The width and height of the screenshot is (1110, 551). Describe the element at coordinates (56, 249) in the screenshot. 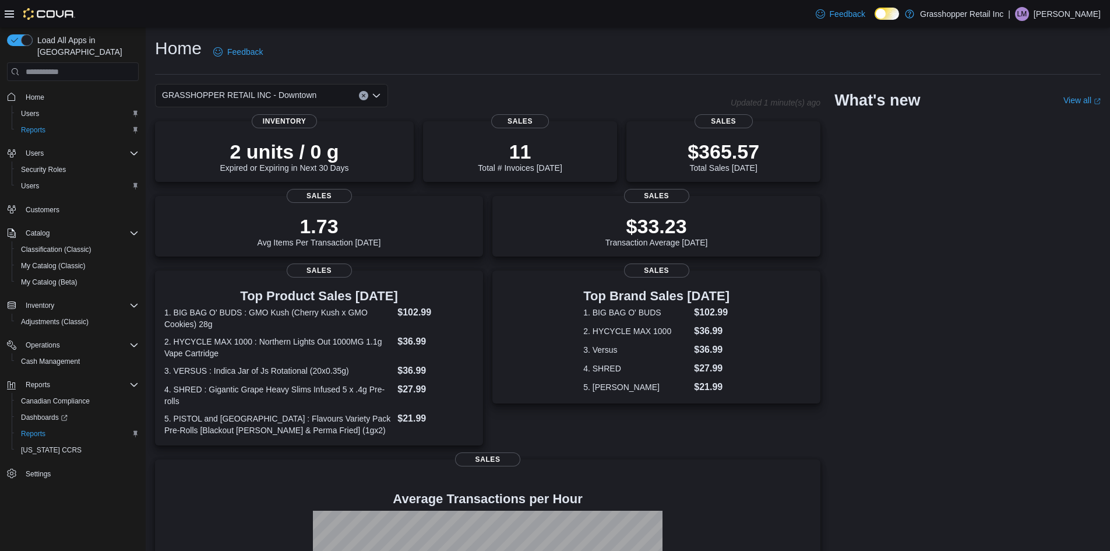

I see `span: Classification (Classic)` at that location.